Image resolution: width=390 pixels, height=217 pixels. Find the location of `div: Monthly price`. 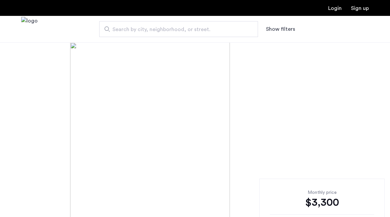

div: Monthly price is located at coordinates (322, 192).